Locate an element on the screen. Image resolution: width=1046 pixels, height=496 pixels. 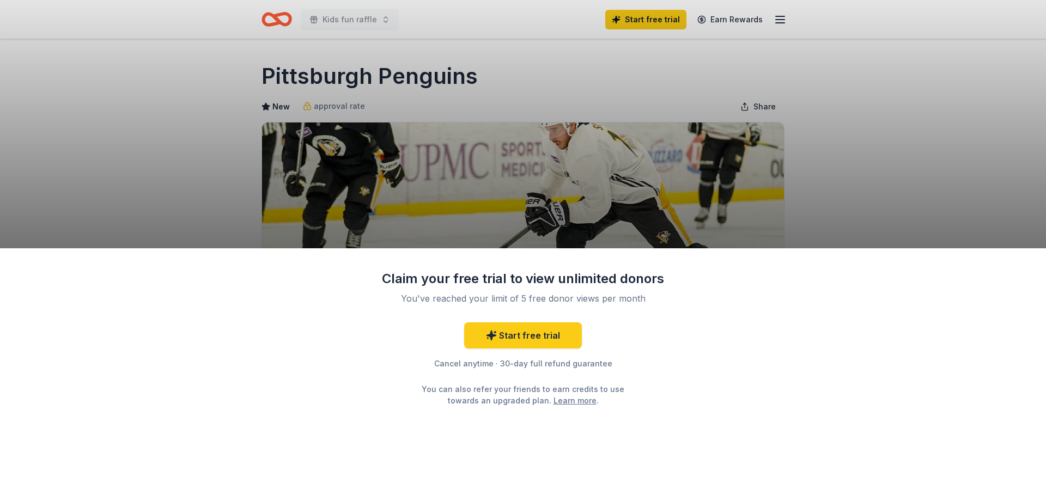
a: Learn more is located at coordinates (575, 401).